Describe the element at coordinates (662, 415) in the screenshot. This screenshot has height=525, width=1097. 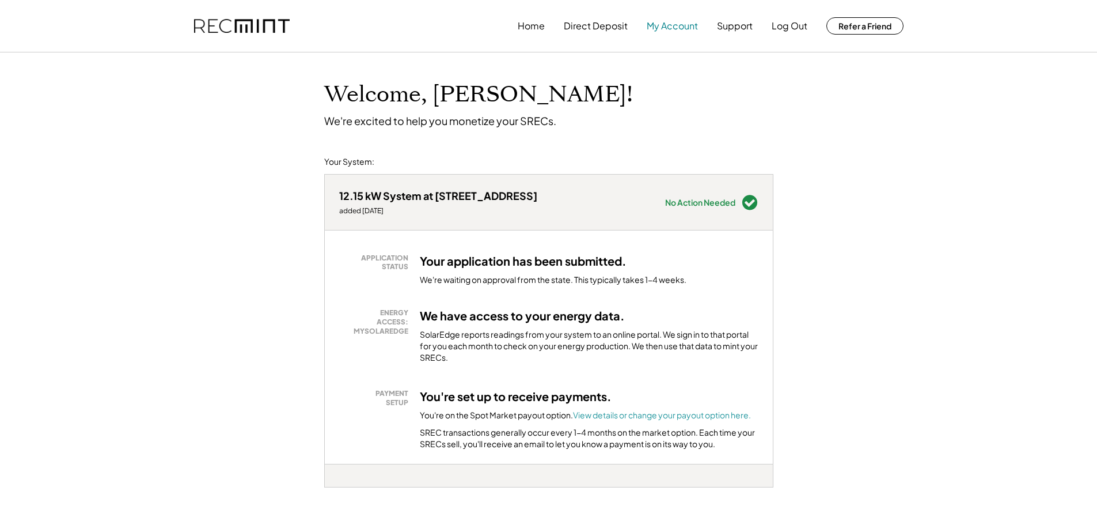
I see `a: View details or change your payout option here.` at that location.